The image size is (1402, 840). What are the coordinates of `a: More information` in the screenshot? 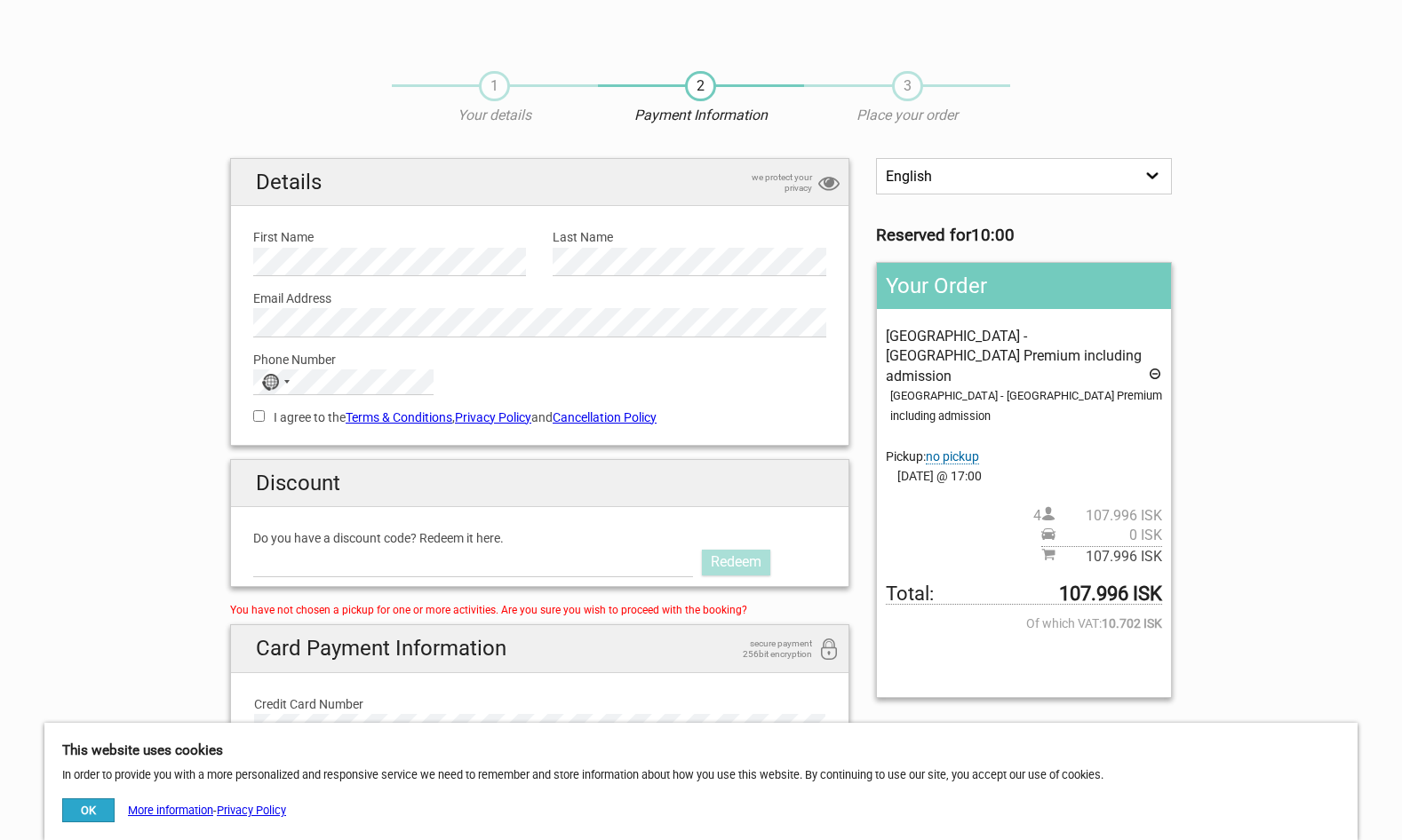 It's located at (171, 810).